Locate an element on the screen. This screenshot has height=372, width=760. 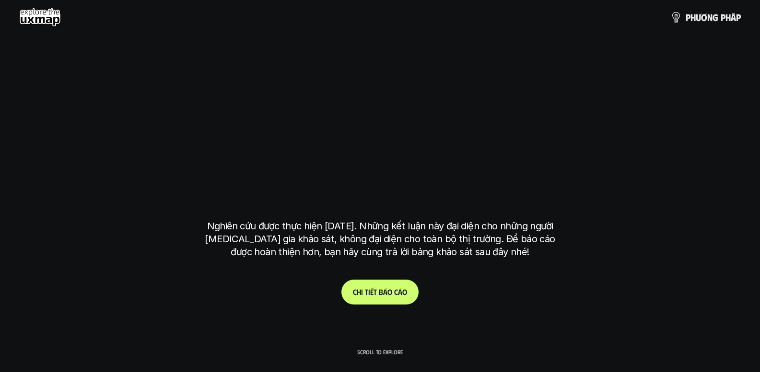
span: C is located at coordinates (355, 292).